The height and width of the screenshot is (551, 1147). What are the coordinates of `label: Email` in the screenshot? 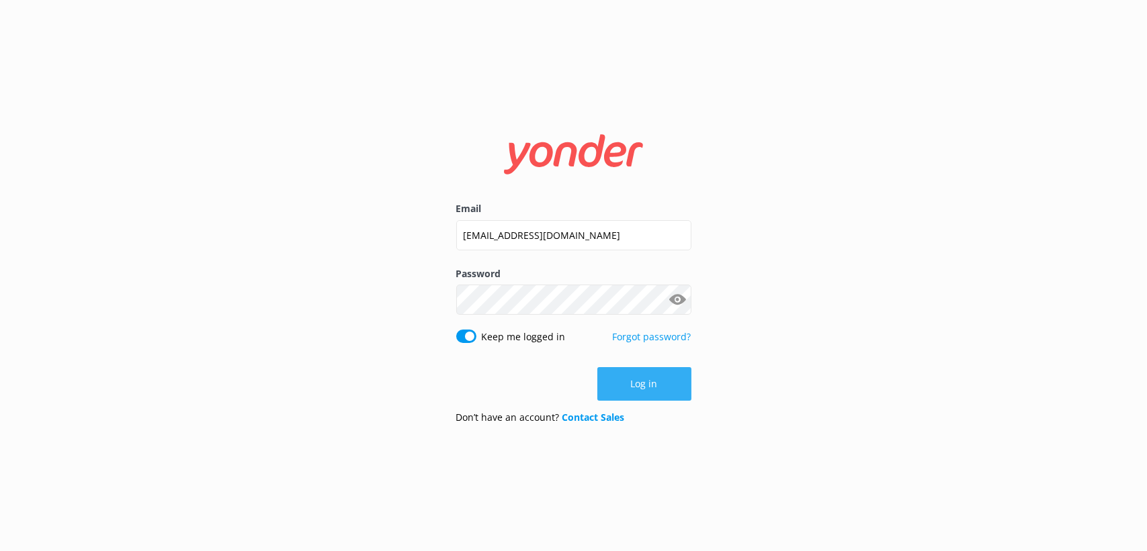 It's located at (574, 209).